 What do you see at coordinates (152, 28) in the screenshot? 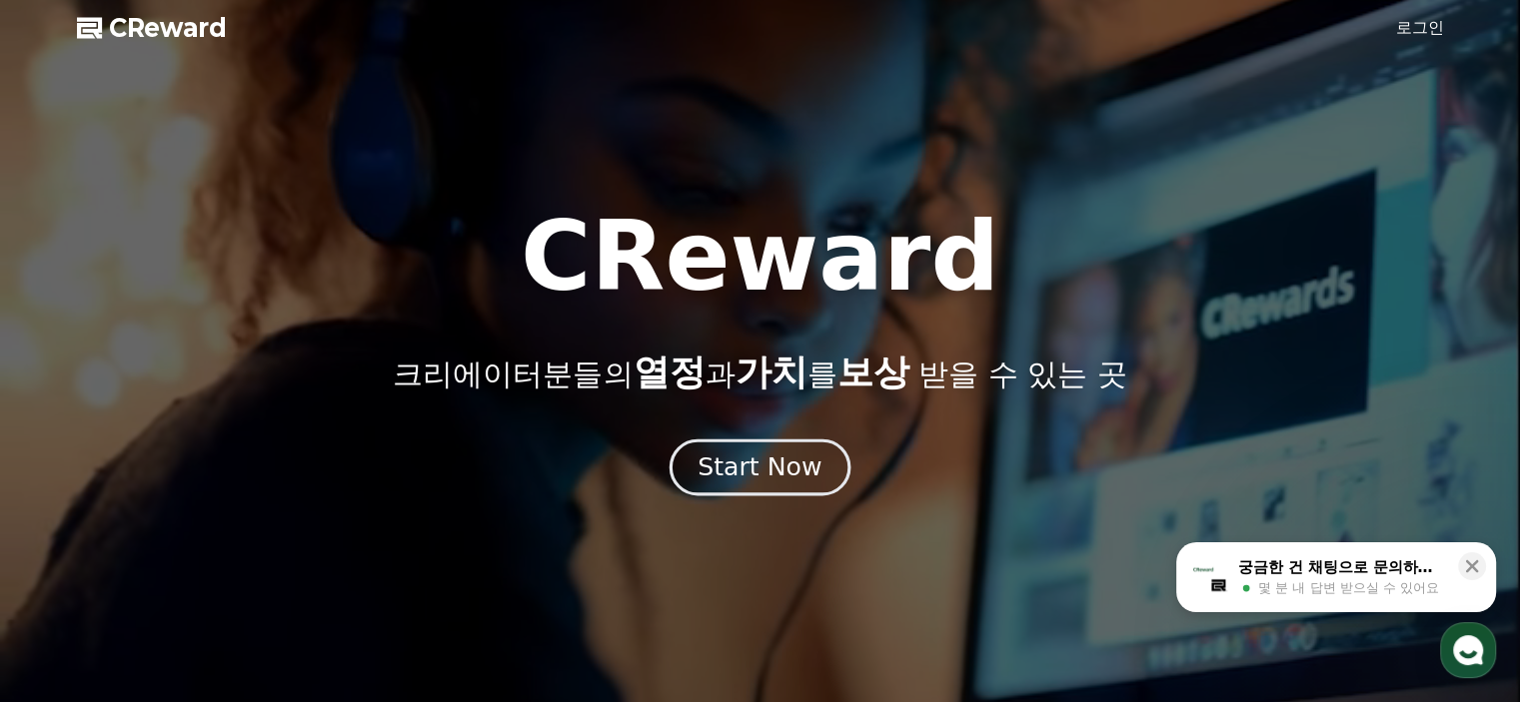
I see `a: CReward` at bounding box center [152, 28].